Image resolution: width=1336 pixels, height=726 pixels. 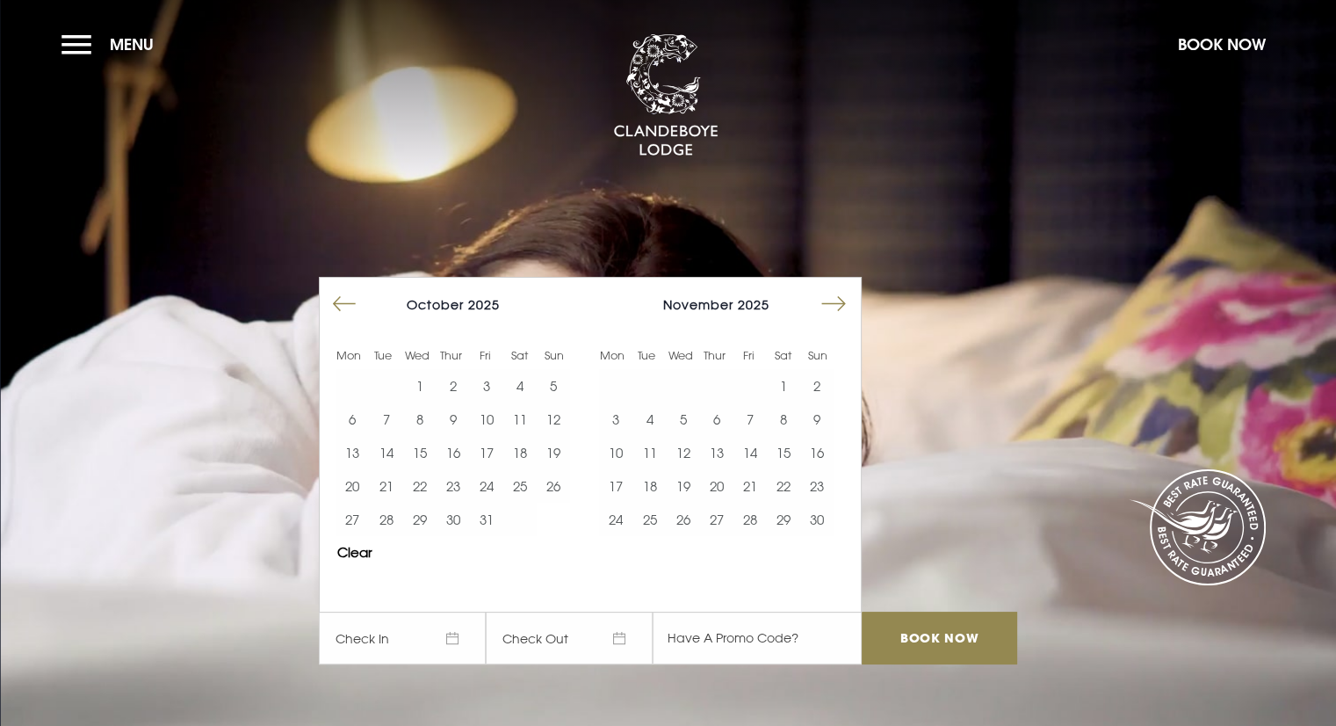 What do you see at coordinates (520, 386) in the screenshot?
I see `td: Choose Saturday, October 4, 2025 as your start date.` at bounding box center [520, 386].